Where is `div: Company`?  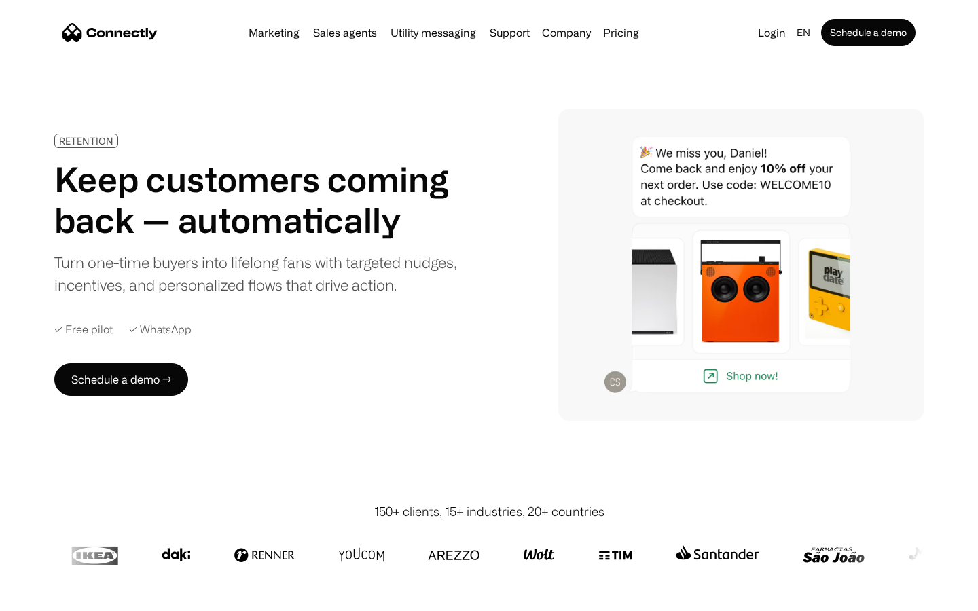
div: Company is located at coordinates (566, 33).